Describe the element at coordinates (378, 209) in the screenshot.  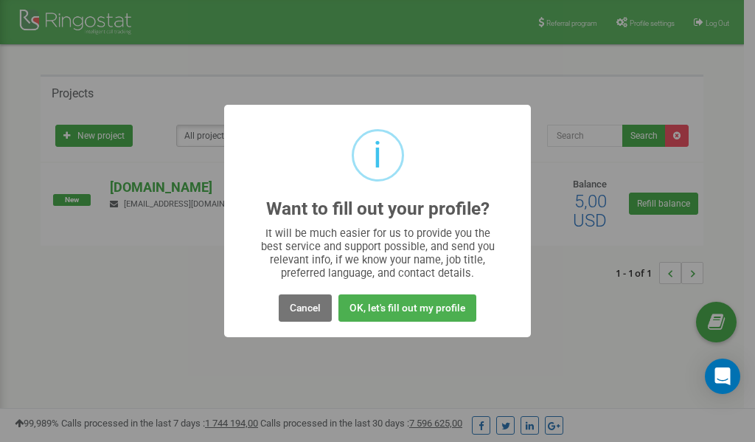
I see `h2: Want to fill out your profile?` at that location.